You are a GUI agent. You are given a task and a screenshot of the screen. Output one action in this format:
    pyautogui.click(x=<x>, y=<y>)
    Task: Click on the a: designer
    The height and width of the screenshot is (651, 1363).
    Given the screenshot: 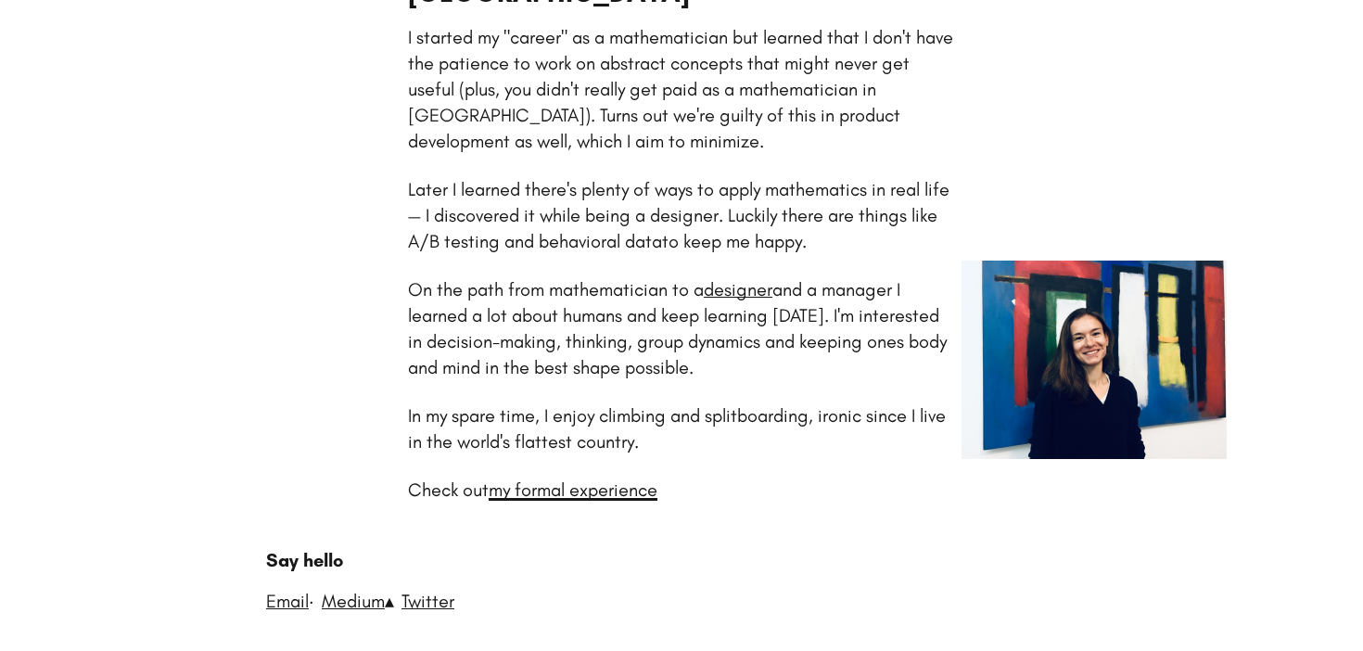 What is the action you would take?
    pyautogui.click(x=738, y=289)
    